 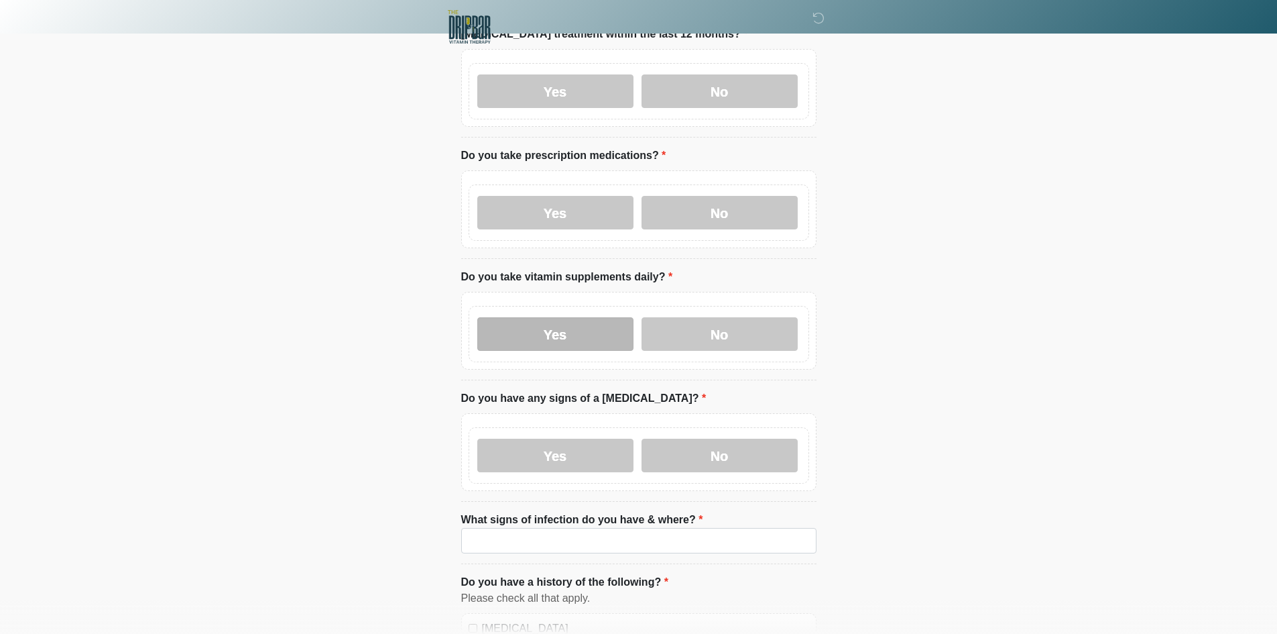 I want to click on label: Do you take vitamin supplements daily?, so click(x=567, y=277).